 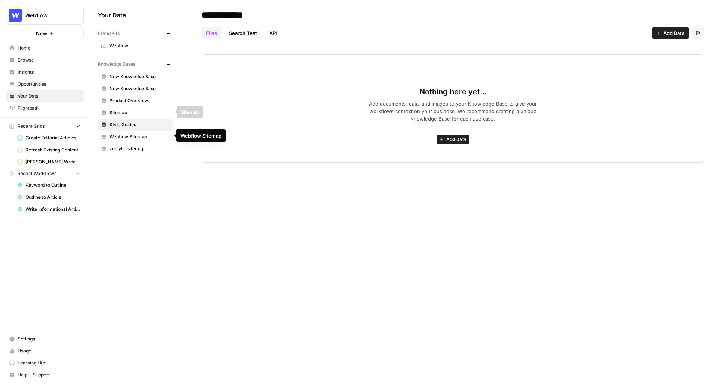 I want to click on span: Home, so click(x=49, y=48).